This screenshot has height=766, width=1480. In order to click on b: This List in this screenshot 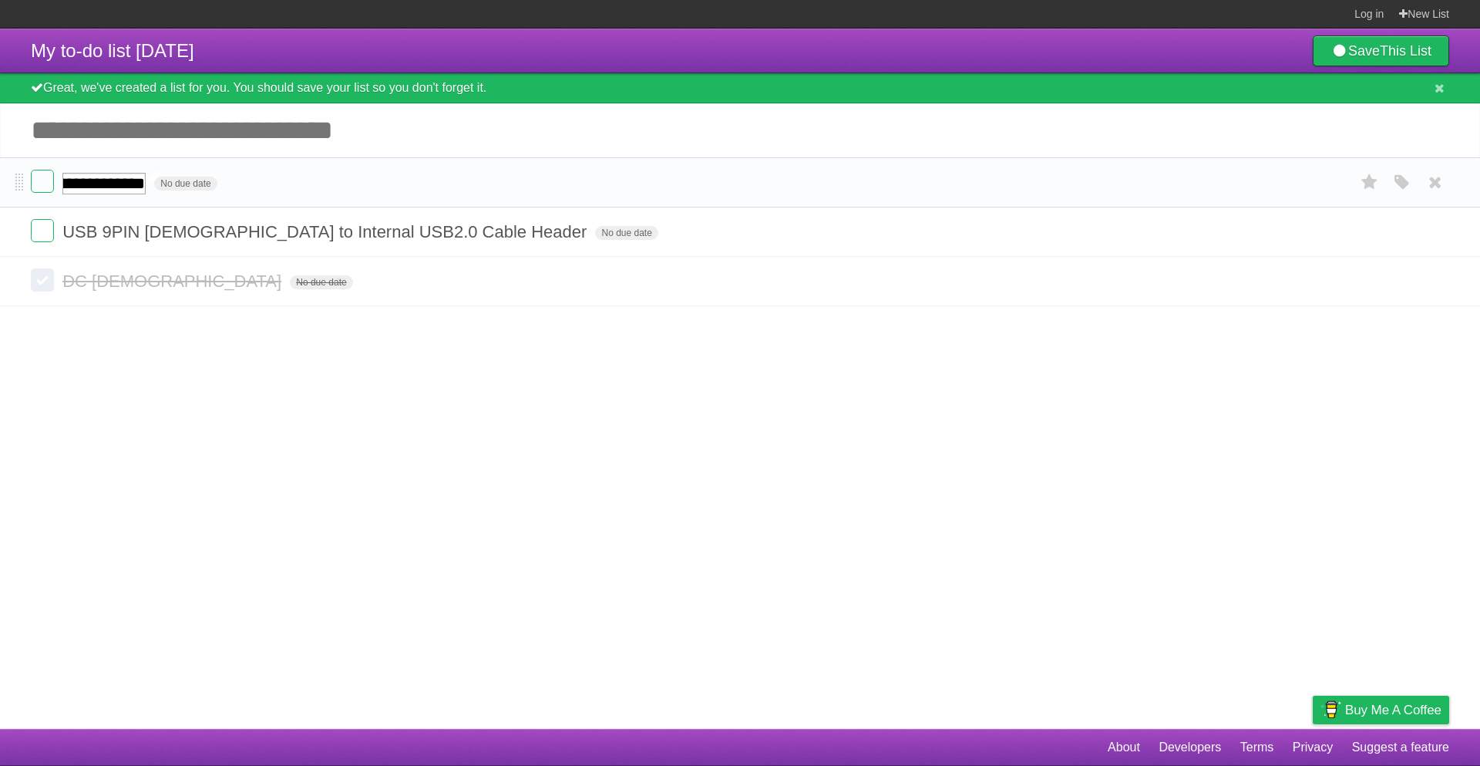, I will do `click(1406, 51)`.